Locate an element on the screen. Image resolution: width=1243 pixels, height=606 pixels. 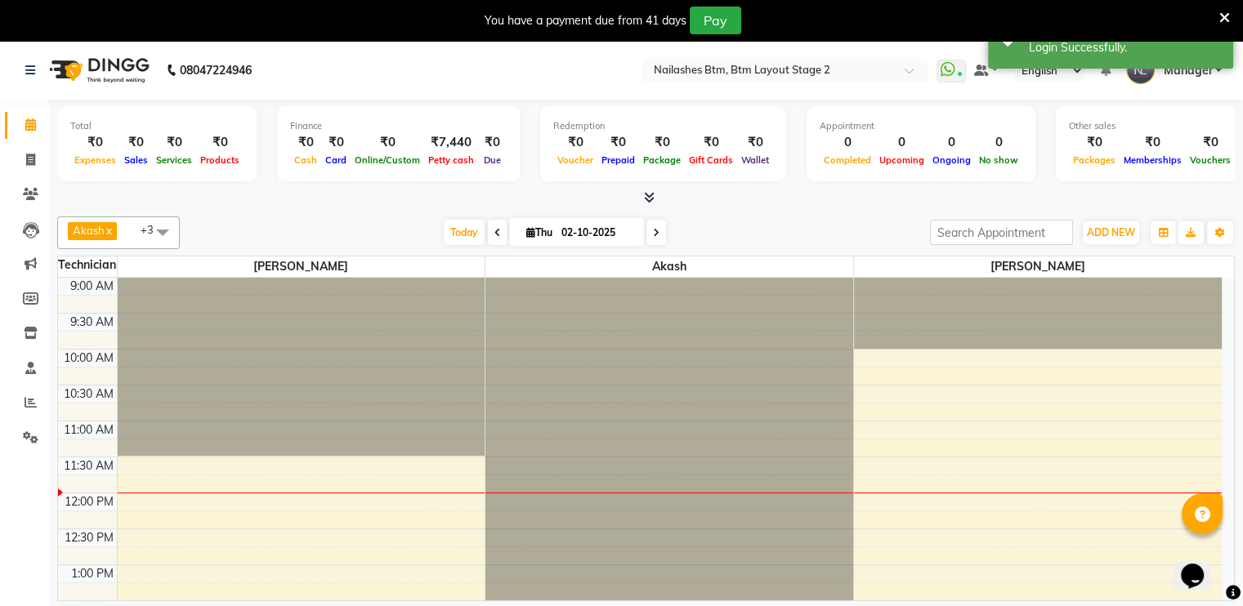
img: Manager is located at coordinates (1140, 69).